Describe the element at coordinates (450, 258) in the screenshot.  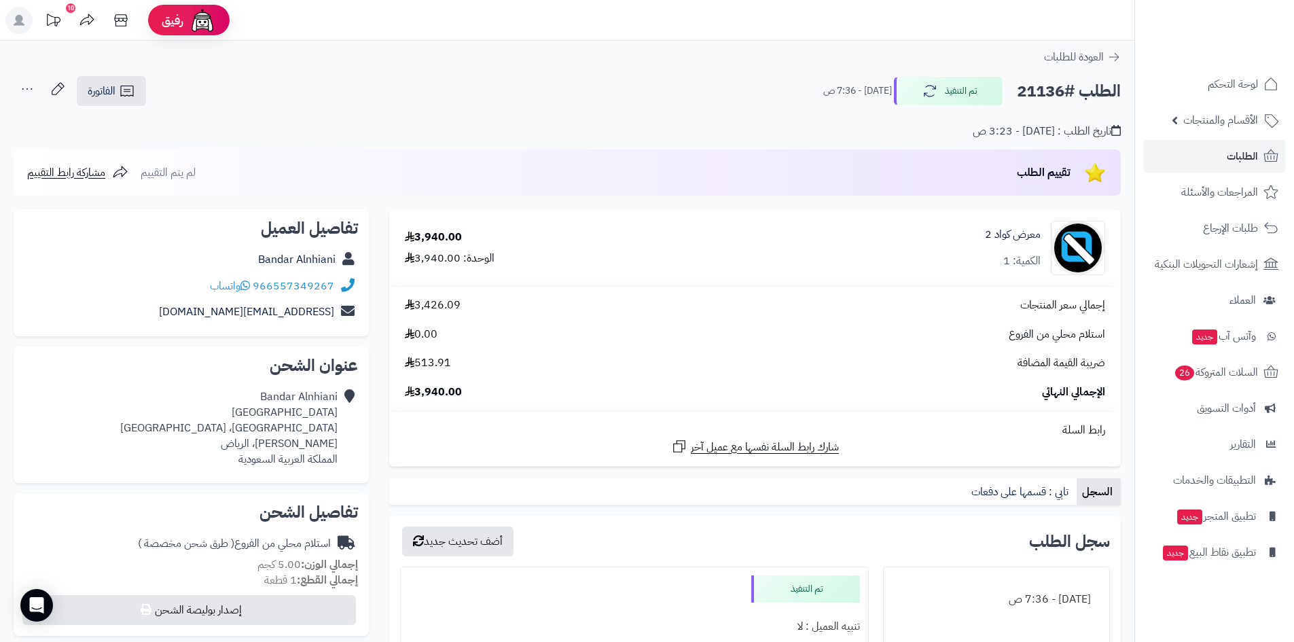
I see `div: الوحدة: 3,940.00` at that location.